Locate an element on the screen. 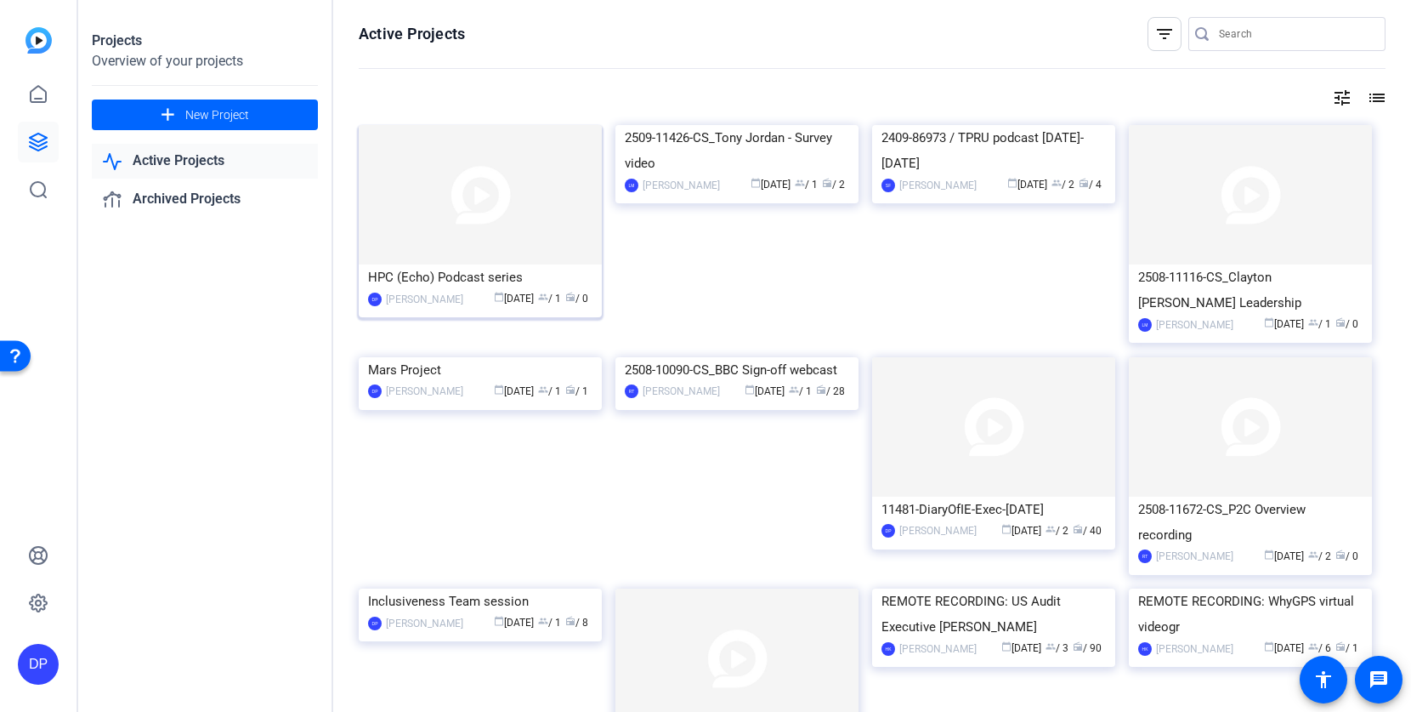 Image resolution: width=1411 pixels, height=712 pixels. button: New Project is located at coordinates (205, 115).